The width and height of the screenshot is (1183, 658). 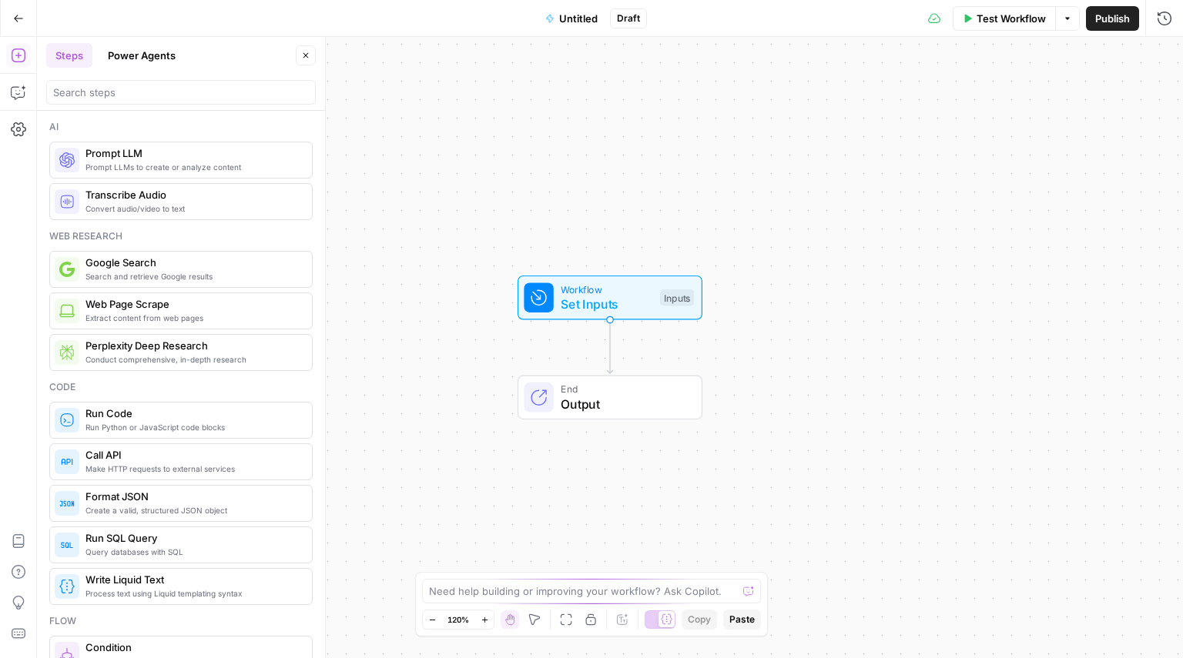 I want to click on span: Copy, so click(x=699, y=620).